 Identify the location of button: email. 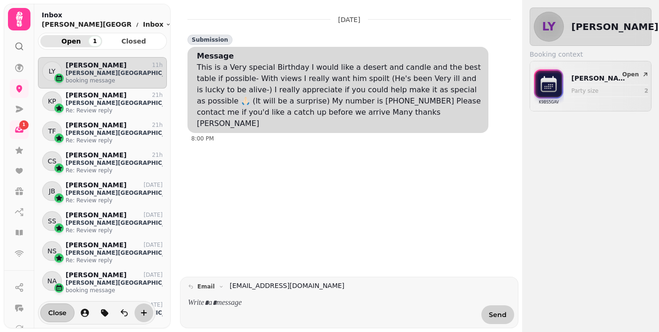
(206, 287).